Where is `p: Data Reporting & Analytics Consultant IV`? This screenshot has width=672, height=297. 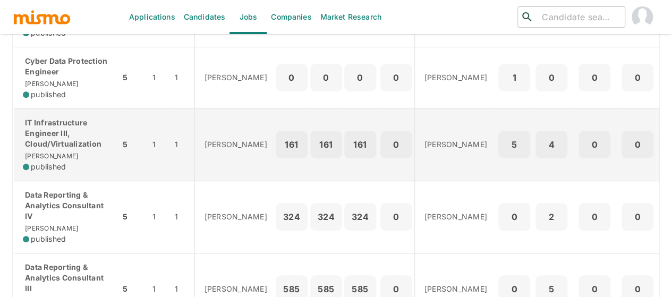
p: Data Reporting & Analytics Consultant IV is located at coordinates (67, 206).